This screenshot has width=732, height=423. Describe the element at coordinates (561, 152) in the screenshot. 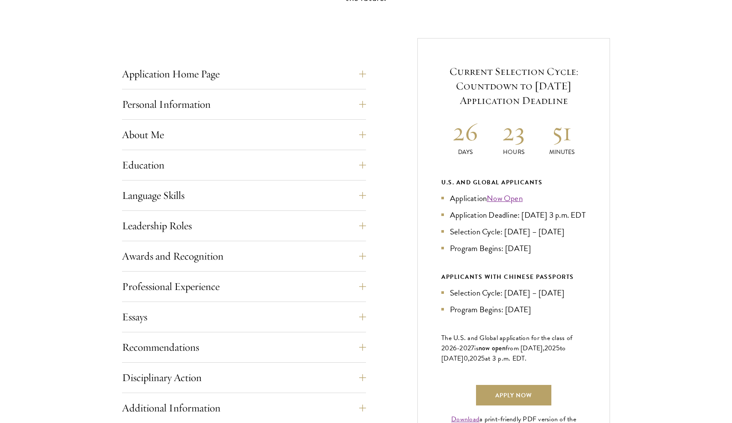

I see `p: Minutes` at that location.